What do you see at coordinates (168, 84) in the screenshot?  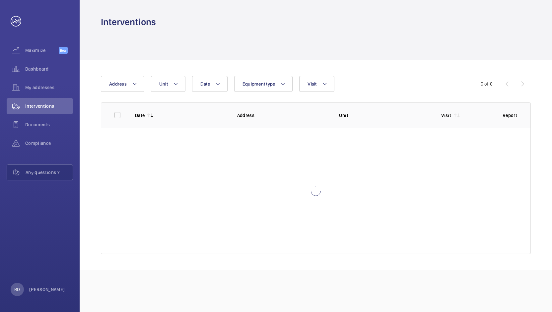 I see `button: Unit` at bounding box center [168, 84].